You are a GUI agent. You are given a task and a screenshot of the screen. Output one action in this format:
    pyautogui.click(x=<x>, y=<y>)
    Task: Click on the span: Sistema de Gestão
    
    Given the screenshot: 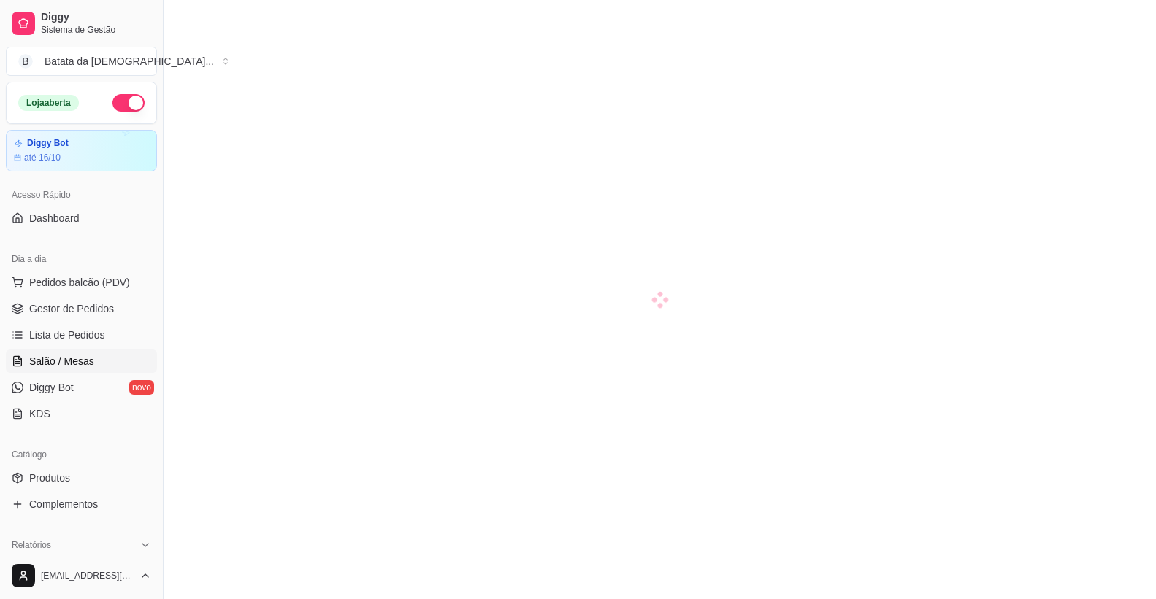 What is the action you would take?
    pyautogui.click(x=96, y=30)
    